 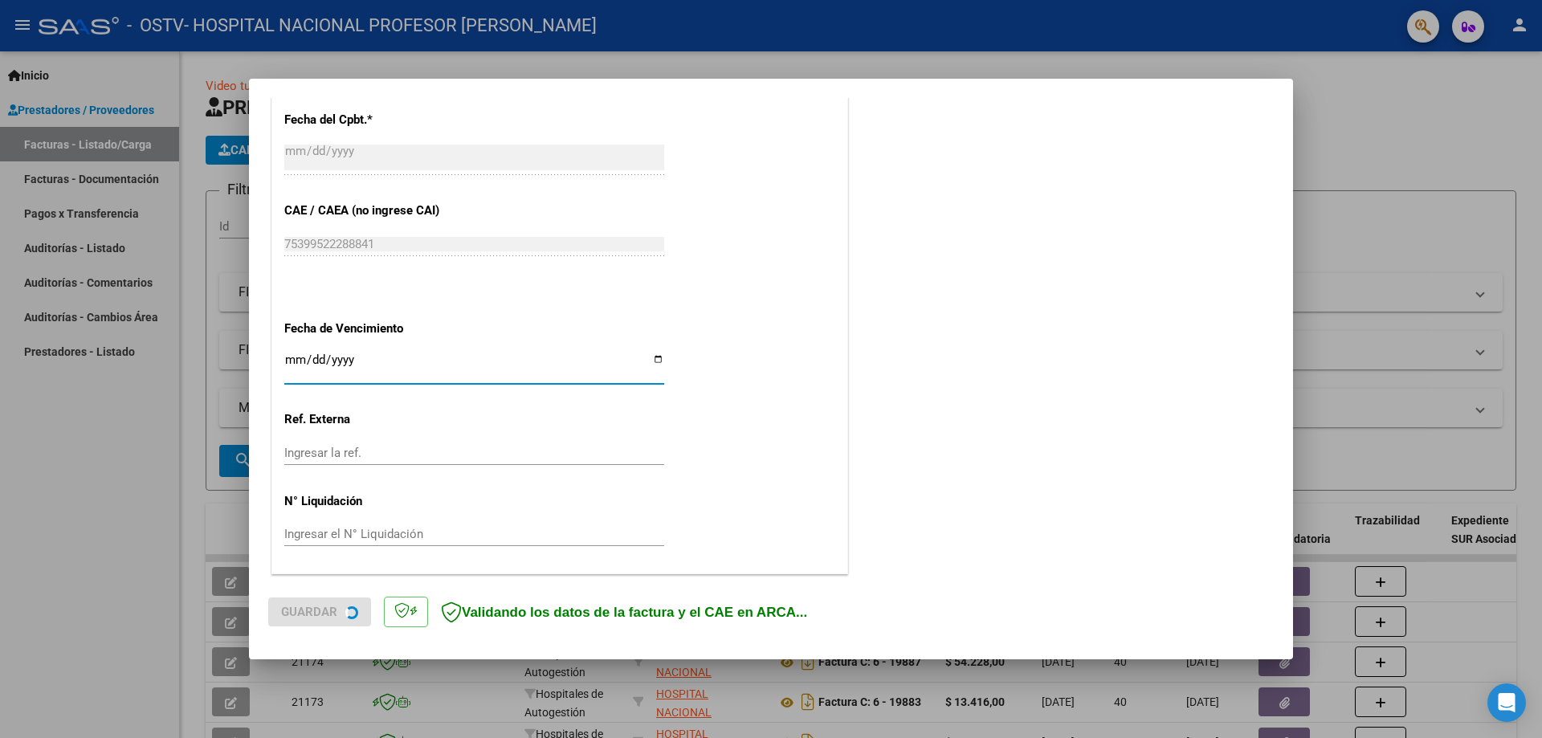 What do you see at coordinates (367, 419) in the screenshot?
I see `p: Ref. Externa` at bounding box center [367, 419].